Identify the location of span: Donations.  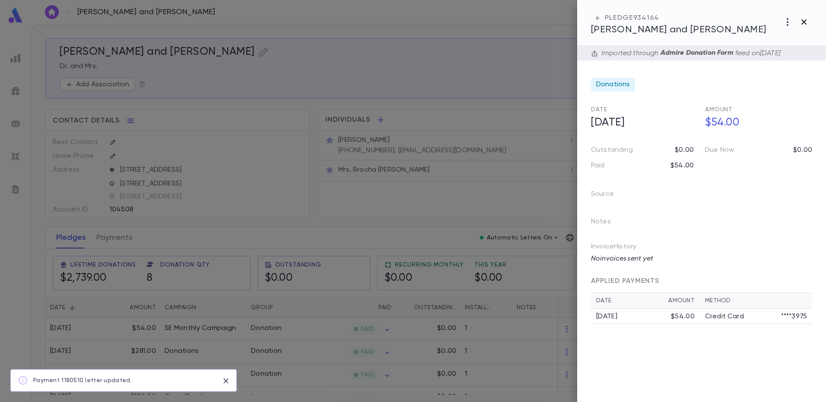
(613, 85).